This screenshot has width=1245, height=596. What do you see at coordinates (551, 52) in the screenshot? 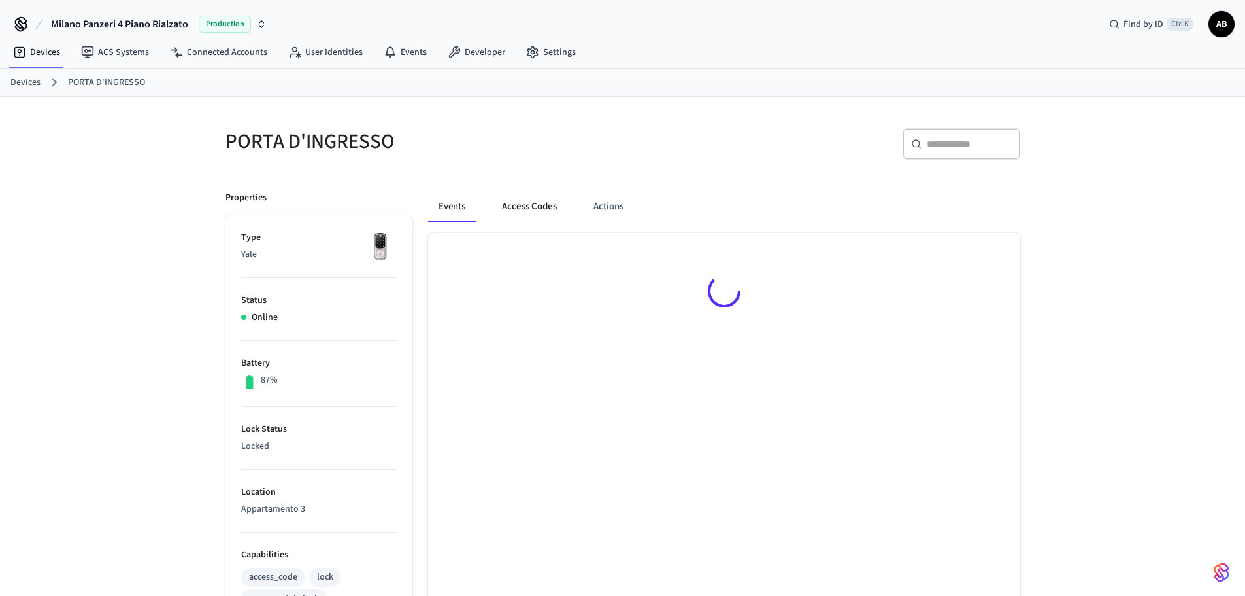
I see `a: Settings` at bounding box center [551, 52].